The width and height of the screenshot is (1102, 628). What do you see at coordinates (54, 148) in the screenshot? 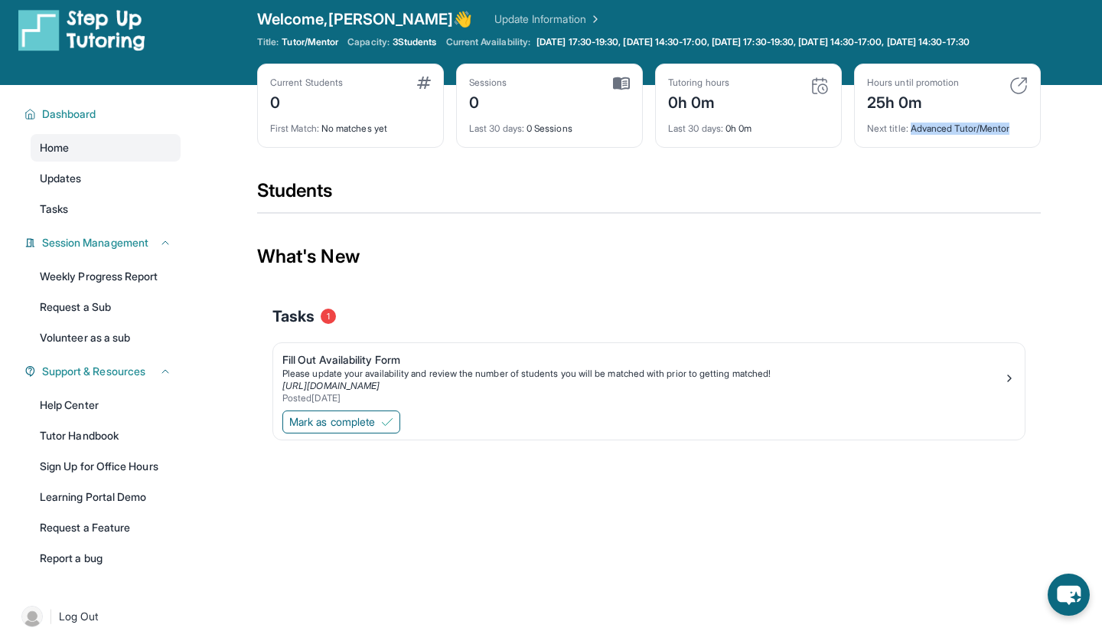
I see `span: Home` at bounding box center [54, 148].